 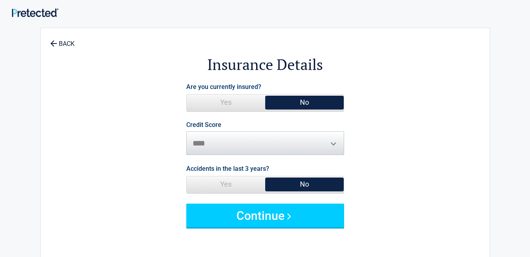 What do you see at coordinates (228, 168) in the screenshot?
I see `label: Accidents in the last 3 years?` at bounding box center [228, 168].